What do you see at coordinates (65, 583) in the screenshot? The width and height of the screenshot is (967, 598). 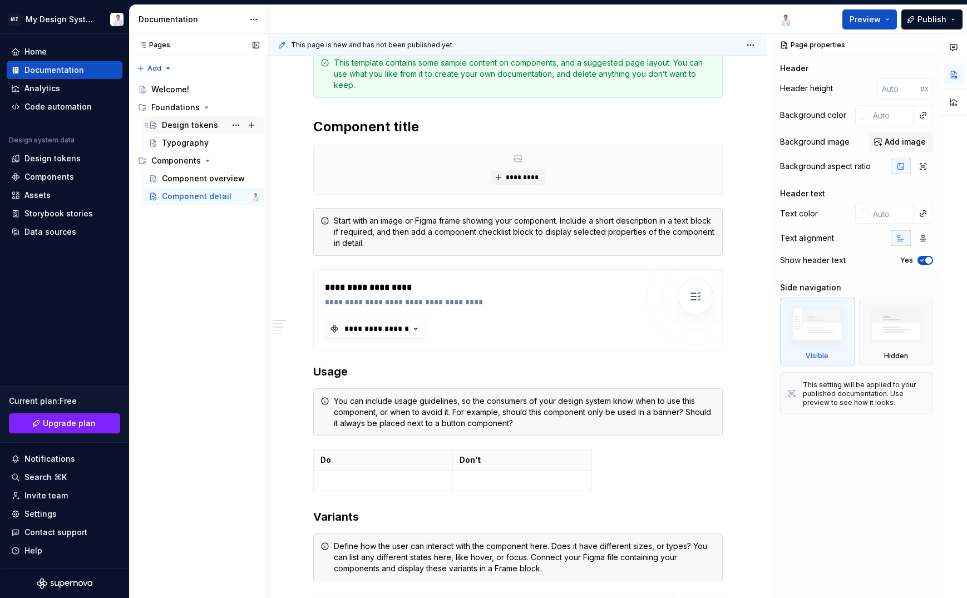 I see `svg: Supernova Logo` at bounding box center [65, 583].